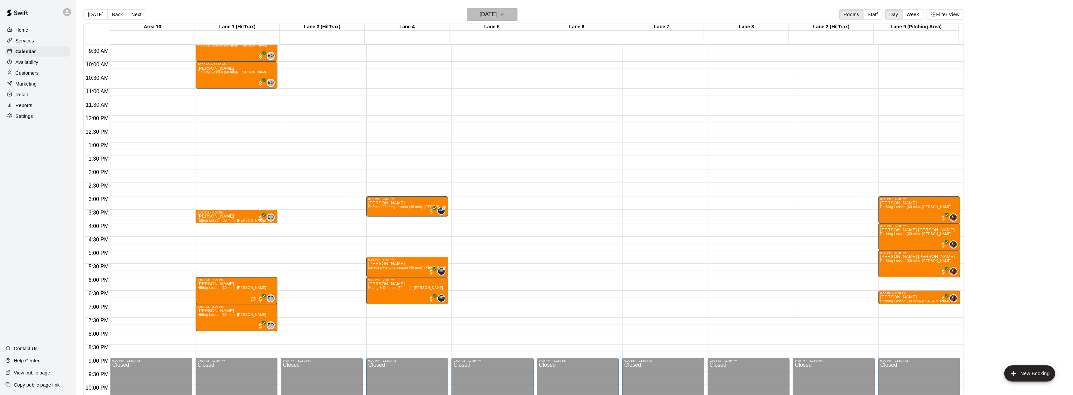 This screenshot has height=395, width=1073. Describe the element at coordinates (38, 95) in the screenshot. I see `a: Retail` at that location.